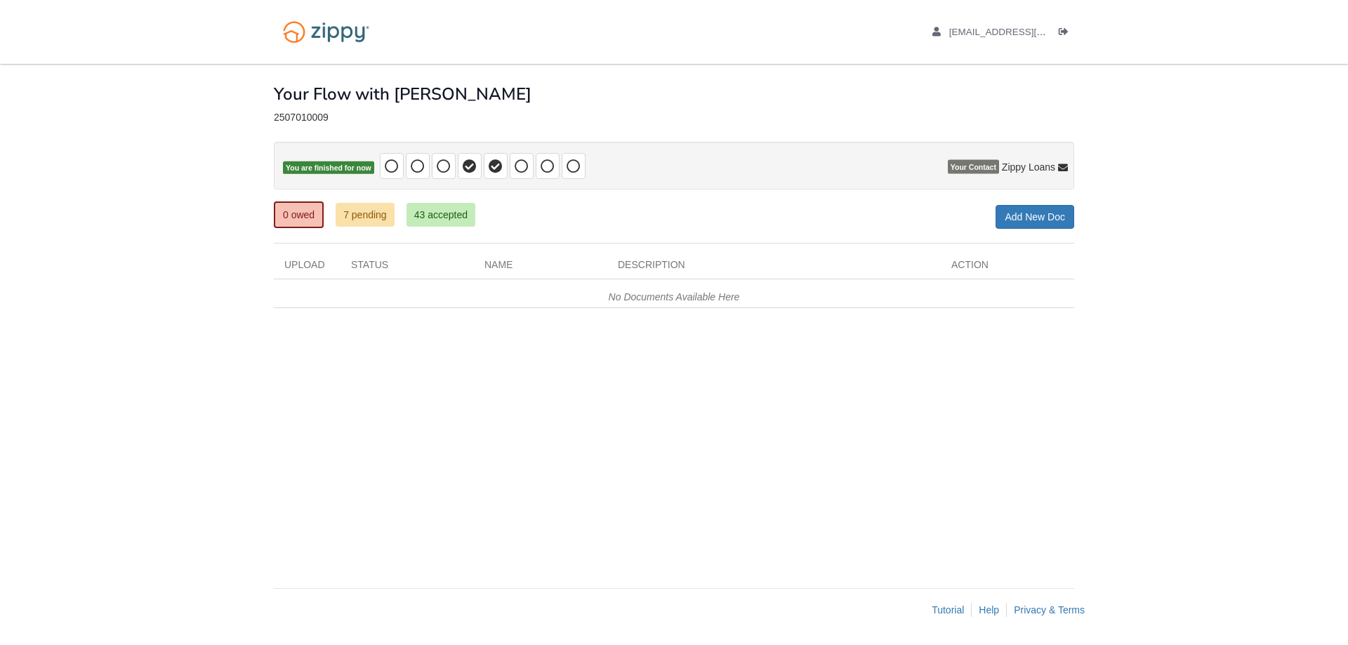 The width and height of the screenshot is (1348, 645). What do you see at coordinates (988, 610) in the screenshot?
I see `a: Help` at bounding box center [988, 610].